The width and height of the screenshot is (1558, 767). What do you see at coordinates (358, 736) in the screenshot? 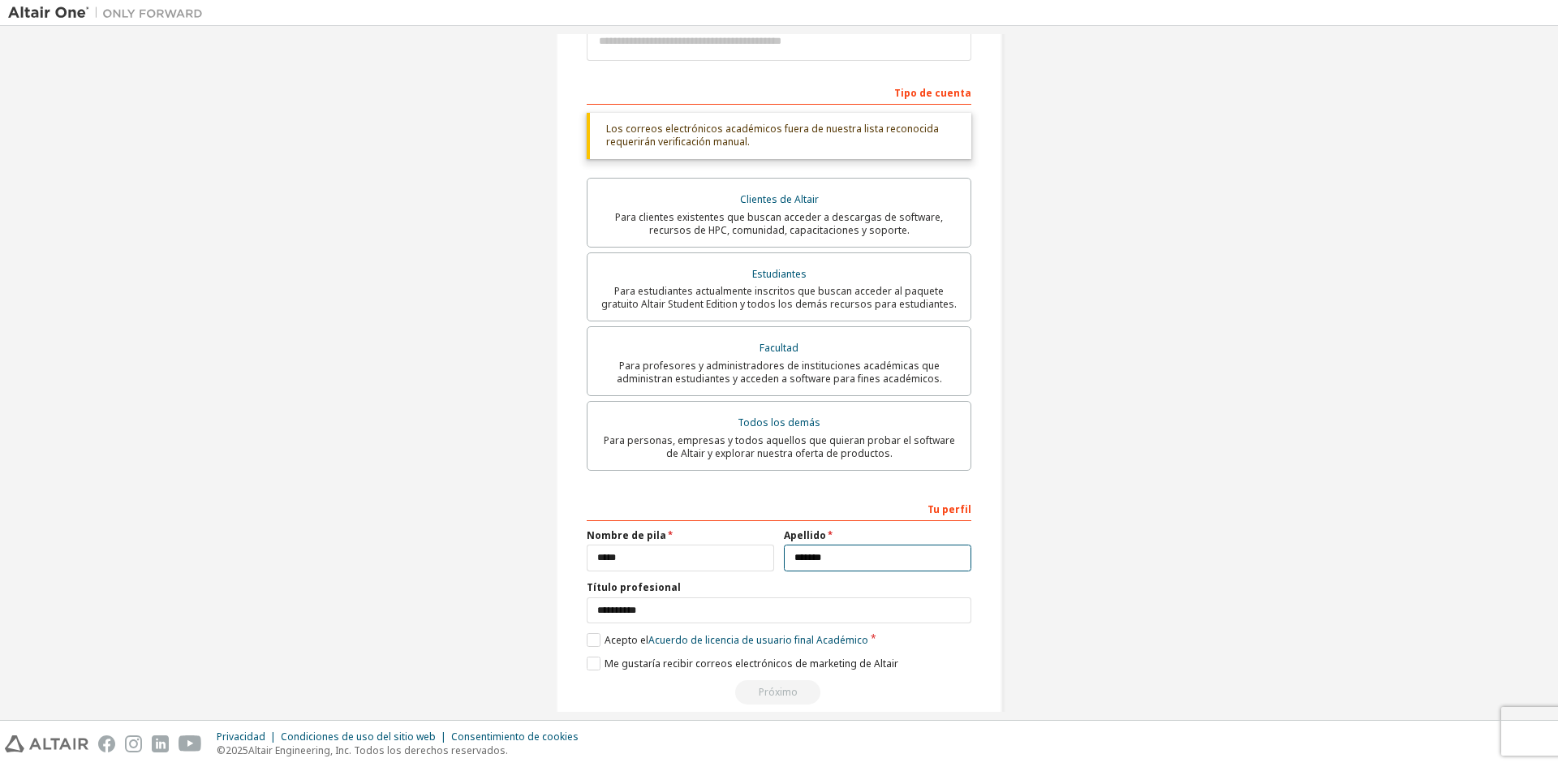
I see `font: Condiciones de uso del sitio web` at bounding box center [358, 736].